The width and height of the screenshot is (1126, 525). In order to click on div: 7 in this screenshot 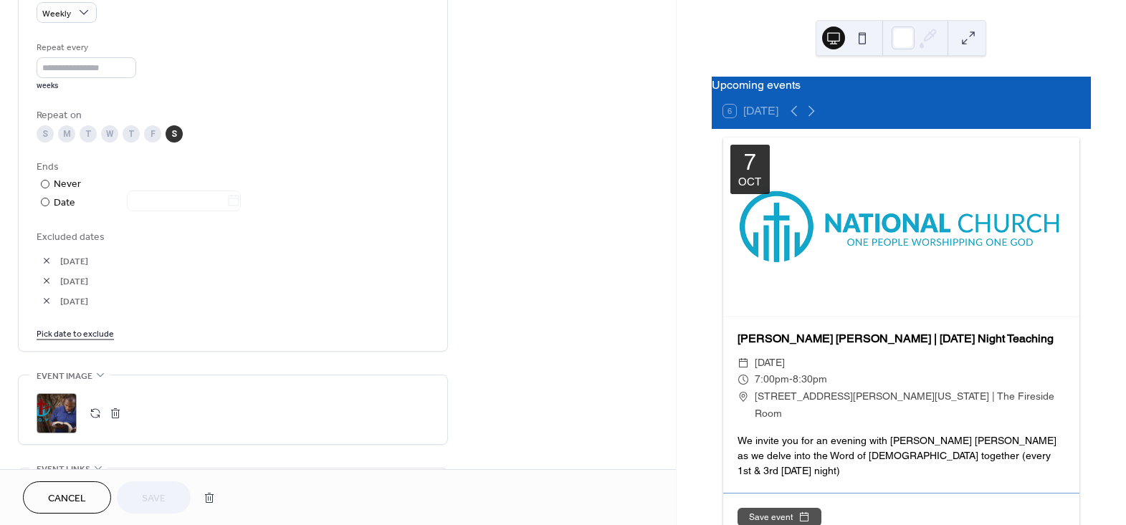, I will do `click(749, 163)`.